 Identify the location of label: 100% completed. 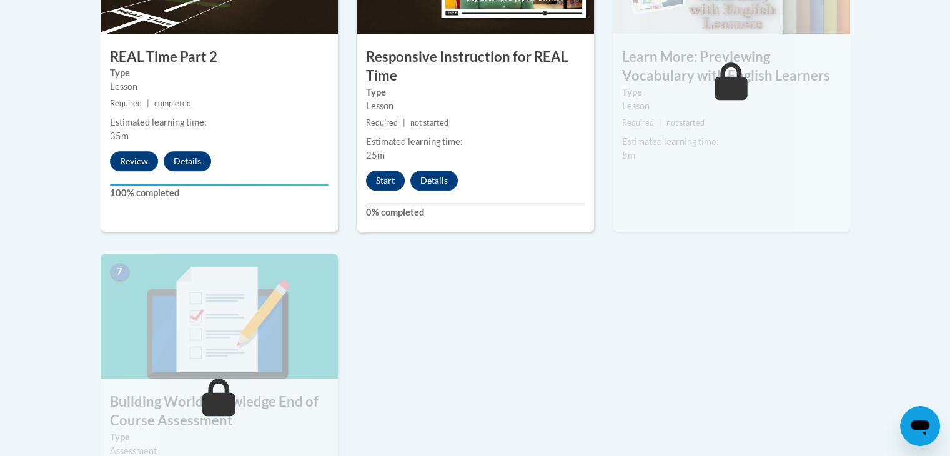
(219, 193).